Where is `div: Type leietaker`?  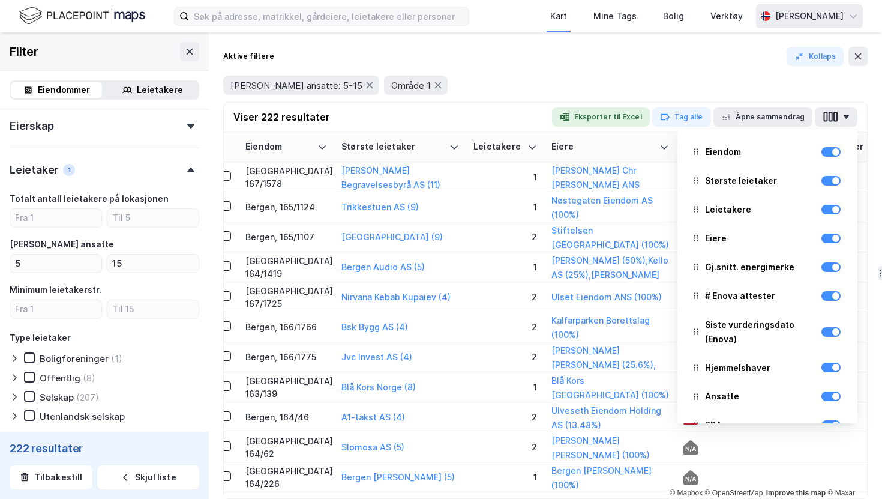
div: Type leietaker is located at coordinates (40, 338).